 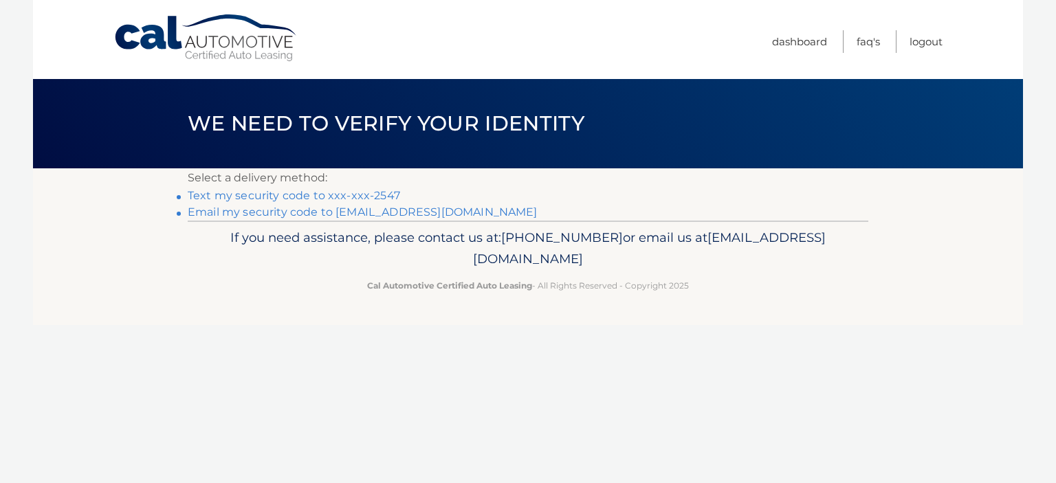 What do you see at coordinates (799, 41) in the screenshot?
I see `a: Dashboard` at bounding box center [799, 41].